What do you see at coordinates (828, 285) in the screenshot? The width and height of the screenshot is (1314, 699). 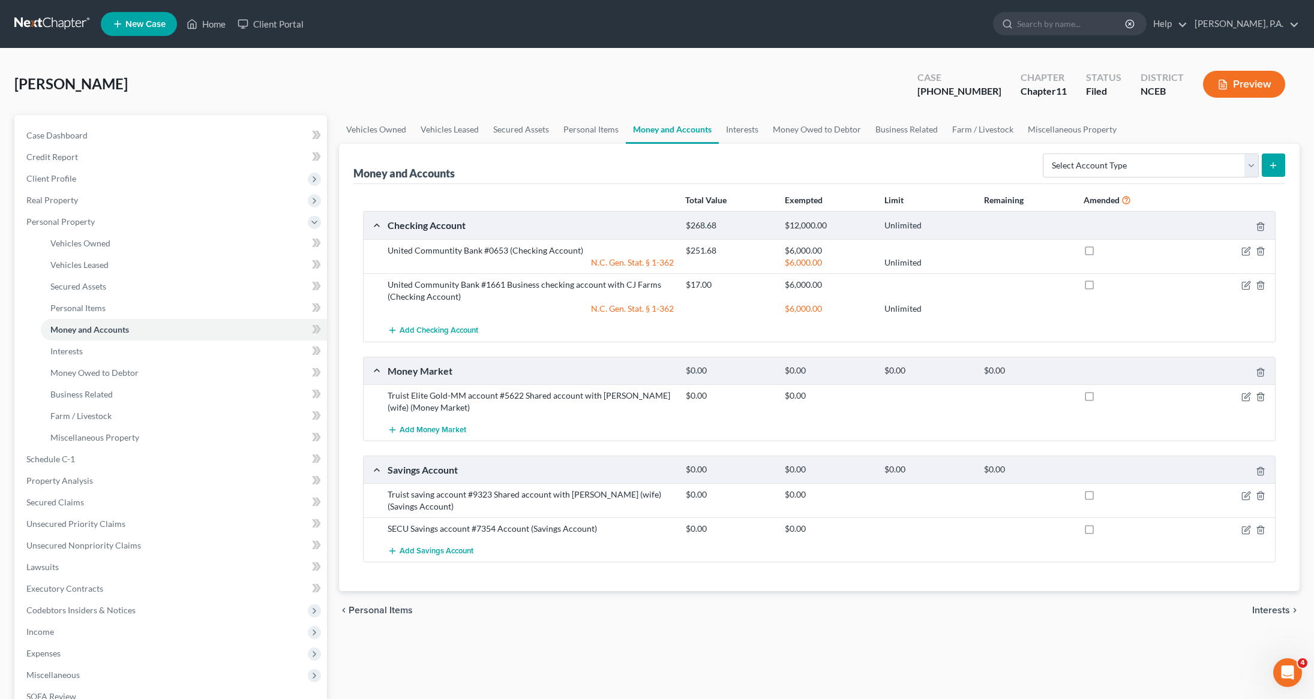 I see `div: $6,000.00` at bounding box center [828, 285].